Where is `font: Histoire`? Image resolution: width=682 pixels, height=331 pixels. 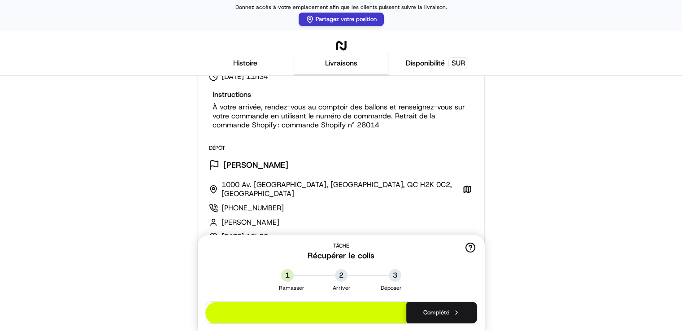 font: Histoire is located at coordinates (245, 63).